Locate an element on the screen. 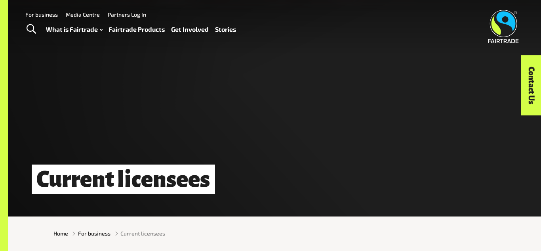 The image size is (541, 251). a: Fairtrade Products is located at coordinates (137, 29).